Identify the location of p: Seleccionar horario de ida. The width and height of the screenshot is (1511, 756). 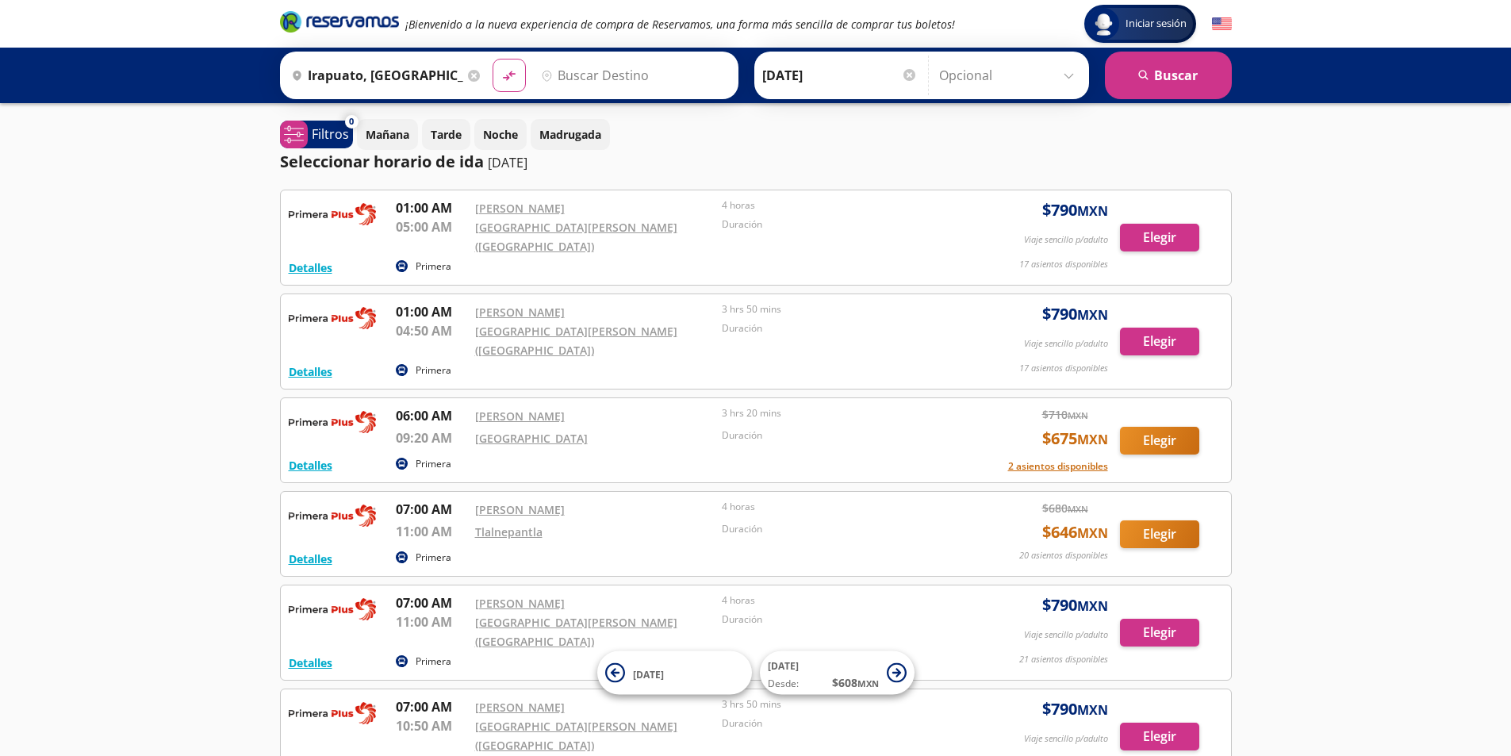
(382, 162).